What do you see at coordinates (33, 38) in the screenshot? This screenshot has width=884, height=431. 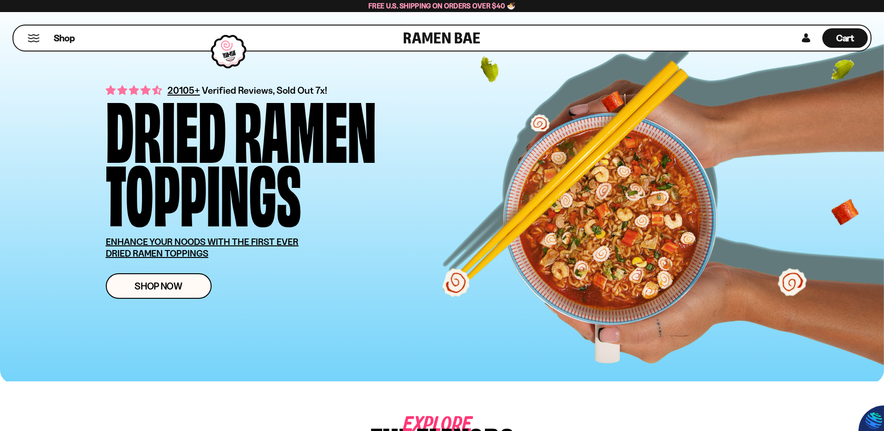 I see `button: Mobile Menu Trigger` at bounding box center [33, 38].